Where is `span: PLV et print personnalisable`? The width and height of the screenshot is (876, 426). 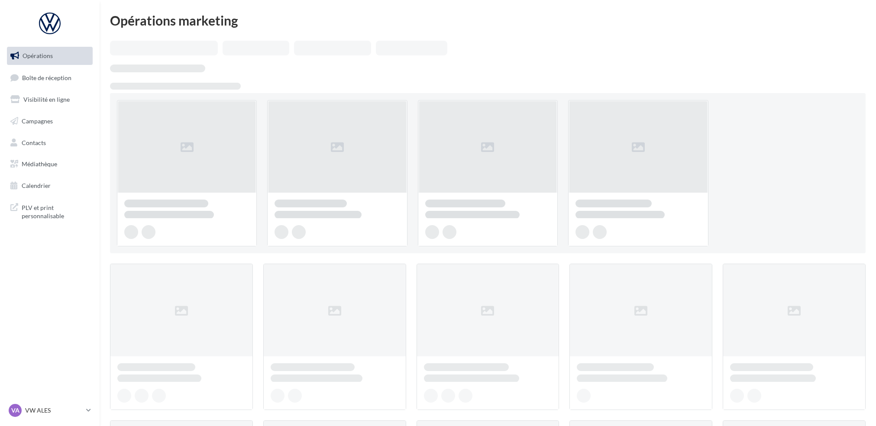 span: PLV et print personnalisable is located at coordinates (55, 211).